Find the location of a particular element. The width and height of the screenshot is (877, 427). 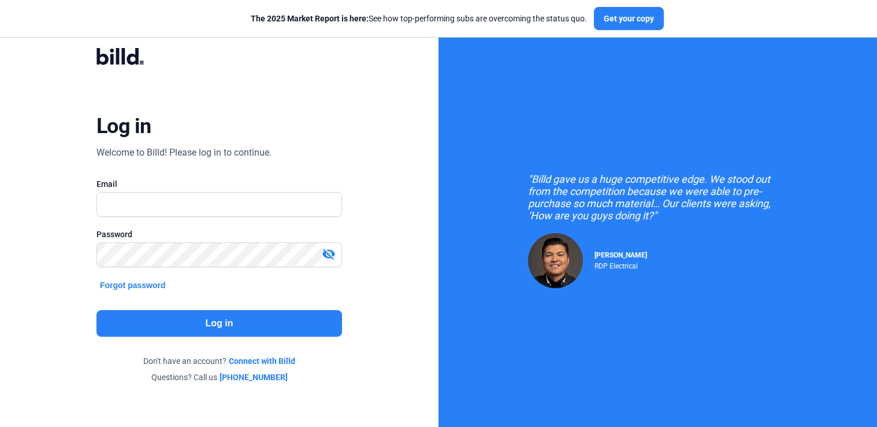

div: Log in is located at coordinates (124, 126).